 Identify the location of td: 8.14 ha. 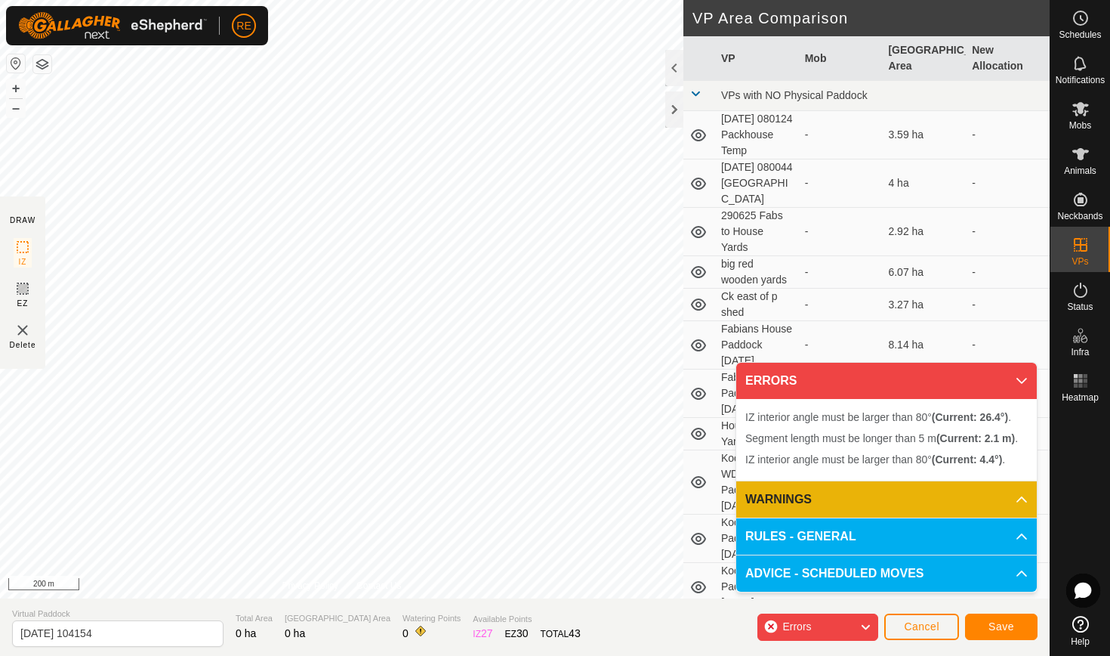
(924, 345).